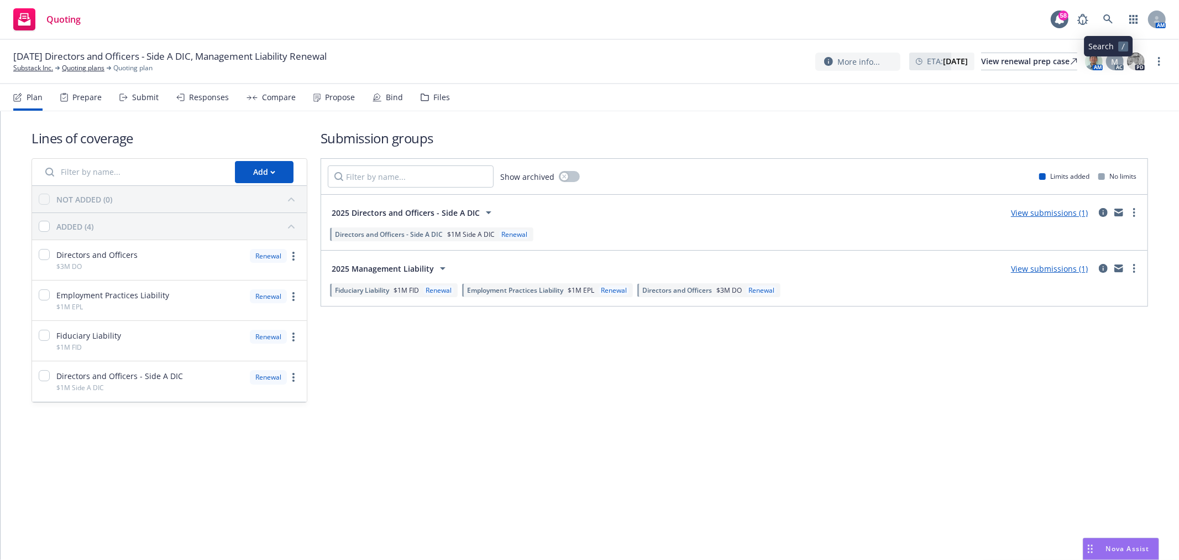 The width and height of the screenshot is (1179, 560). What do you see at coordinates (406, 212) in the screenshot?
I see `span: 2025 Directors and Officers - Side A DIC` at bounding box center [406, 212].